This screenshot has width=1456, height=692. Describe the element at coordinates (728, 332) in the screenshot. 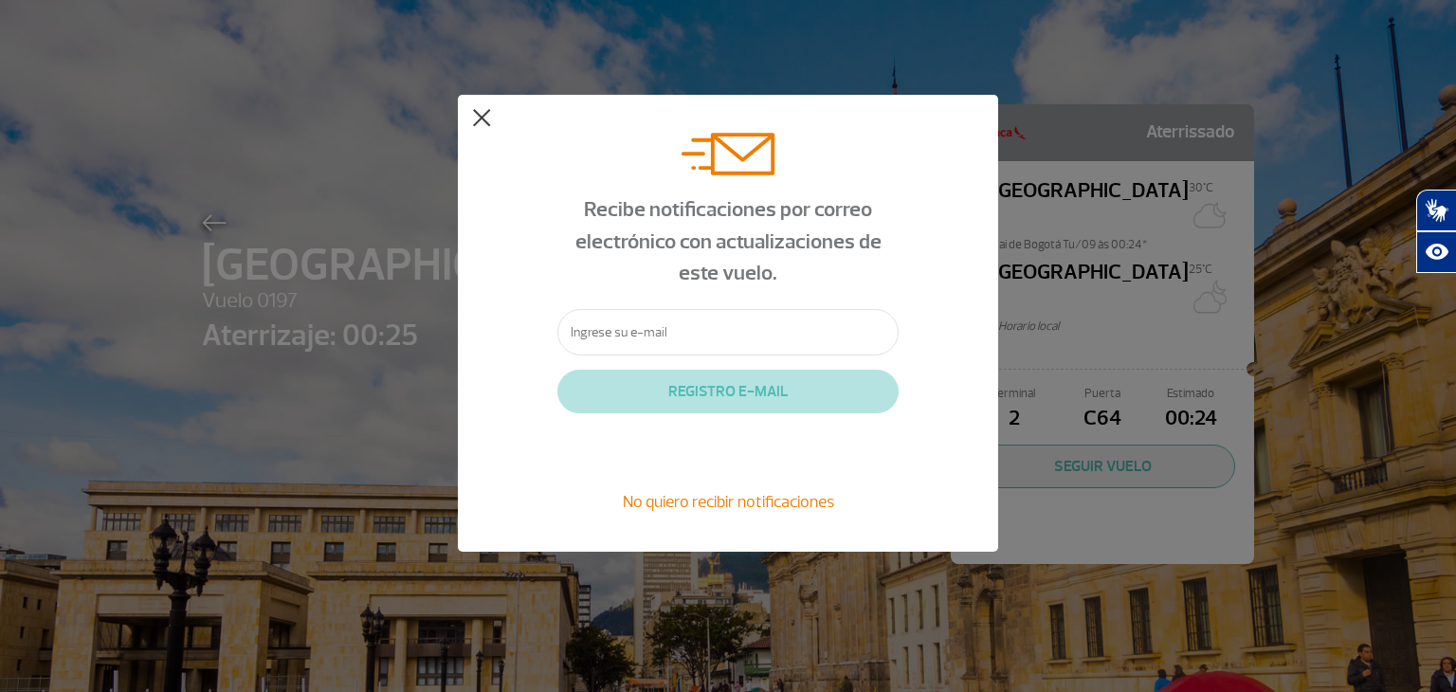

I see `input: Ingrese su e-mail` at that location.